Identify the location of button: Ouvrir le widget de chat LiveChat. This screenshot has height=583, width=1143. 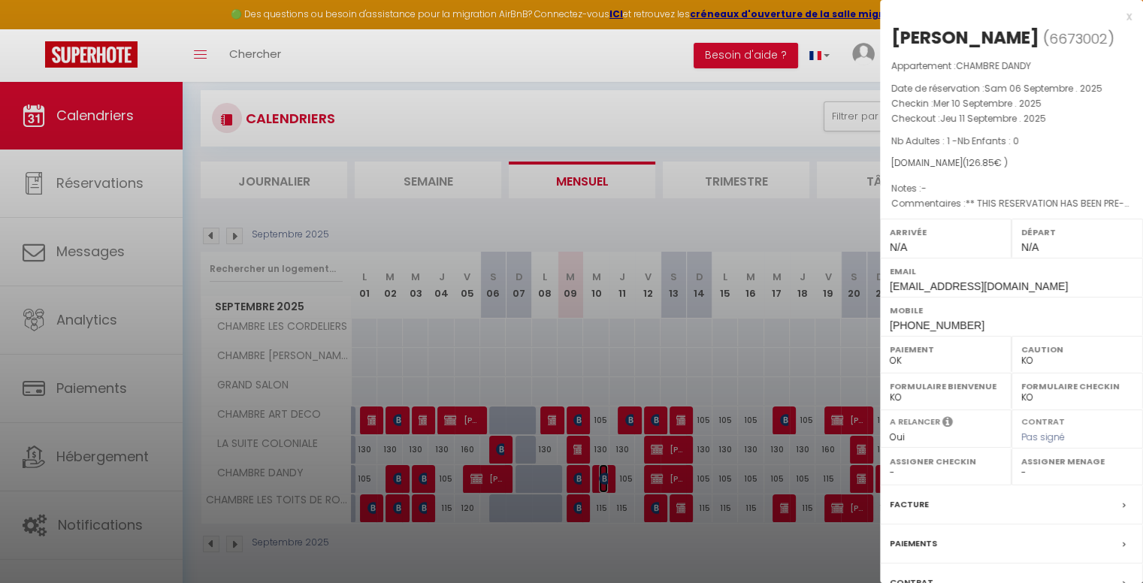
(35, 29).